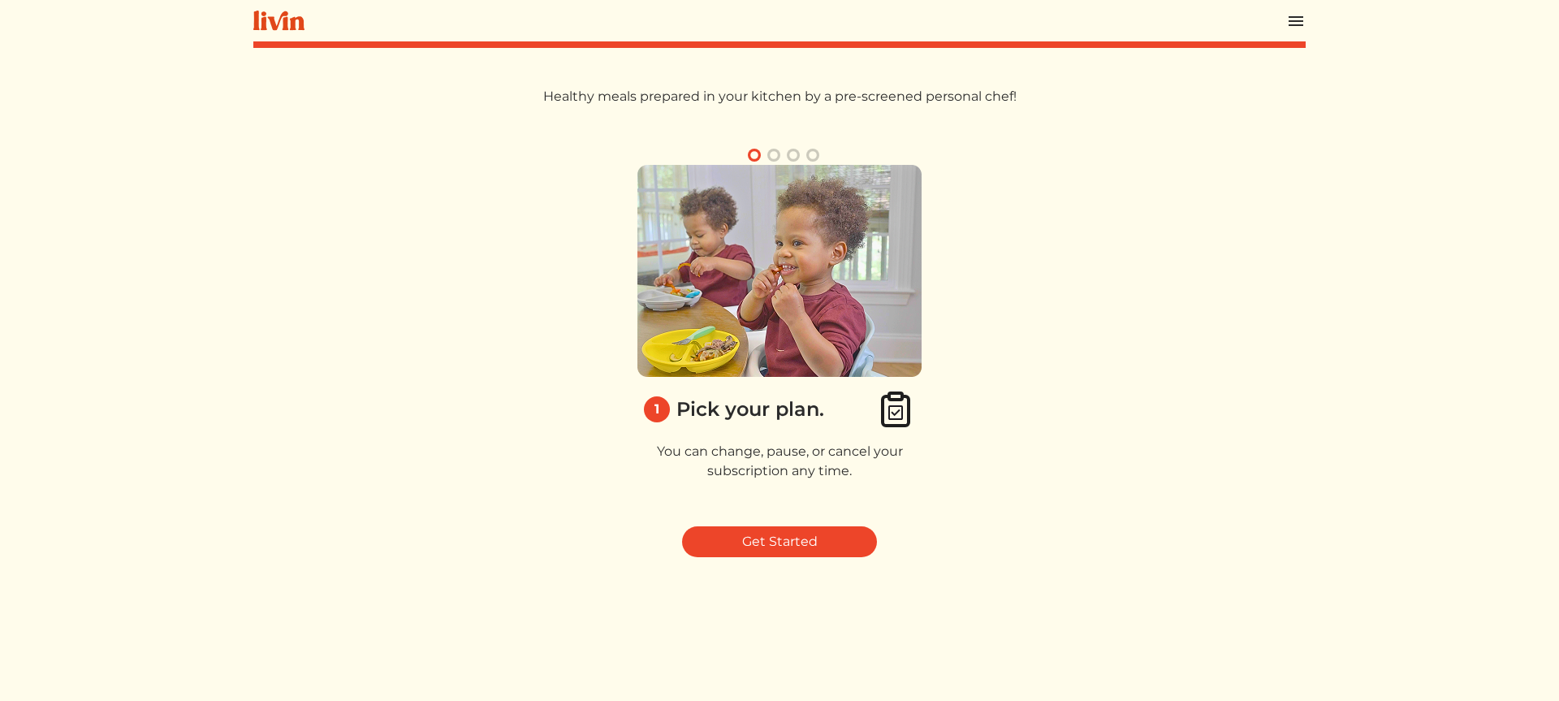  I want to click on a: Get Started, so click(779, 541).